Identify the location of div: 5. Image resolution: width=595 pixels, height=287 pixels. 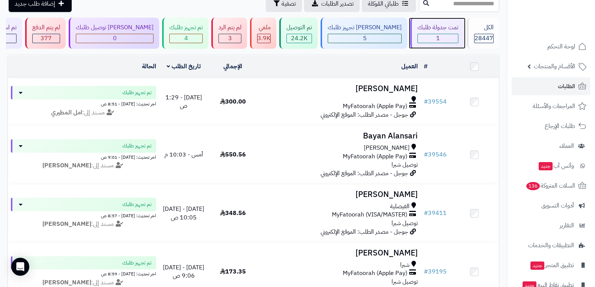
(364, 38).